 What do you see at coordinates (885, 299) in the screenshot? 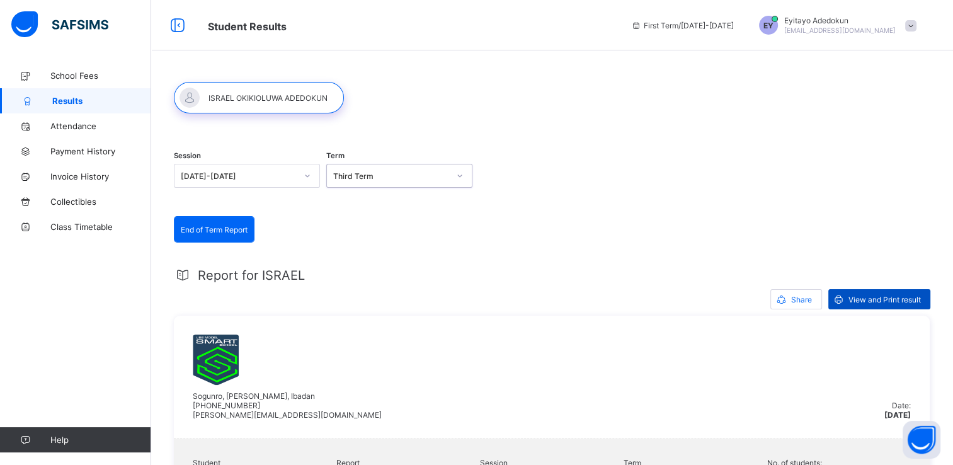
I see `span: View and Print result` at bounding box center [885, 299].